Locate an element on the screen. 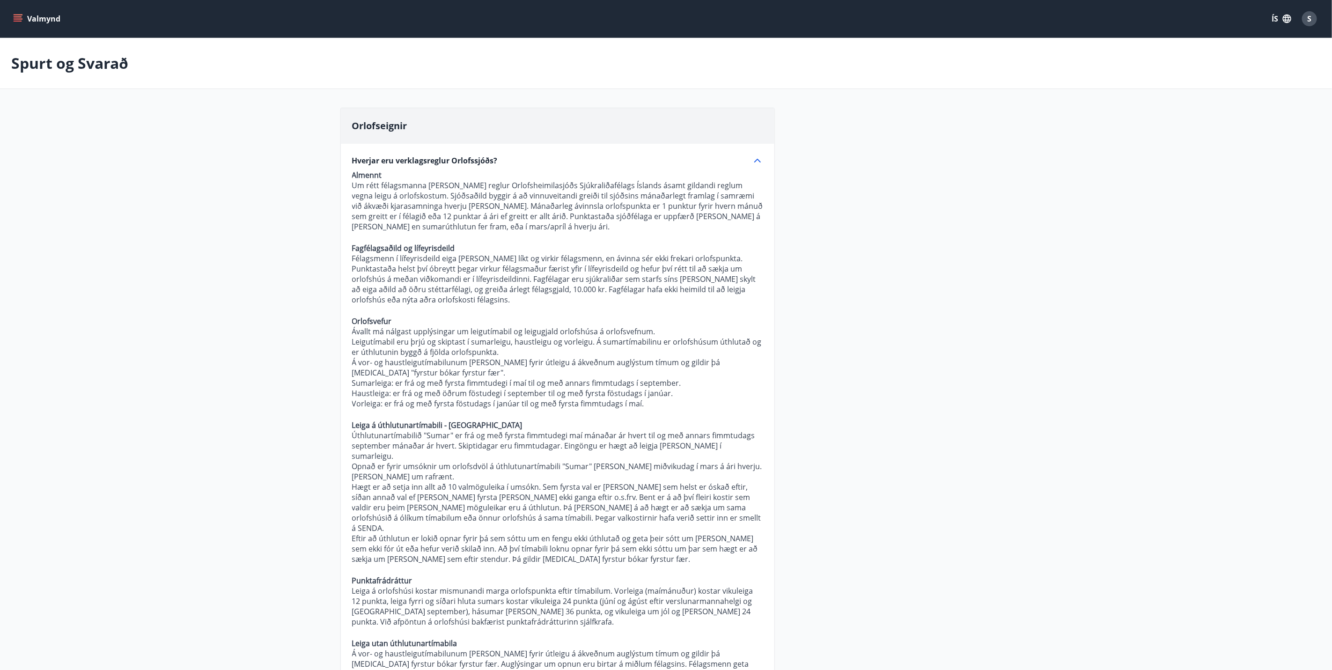  p: Eftir að úthlutun er lokið opnar fyrir þá sem sóttu um en fengu ekki úthlutað og geta þeir sótt u... is located at coordinates (558, 549).